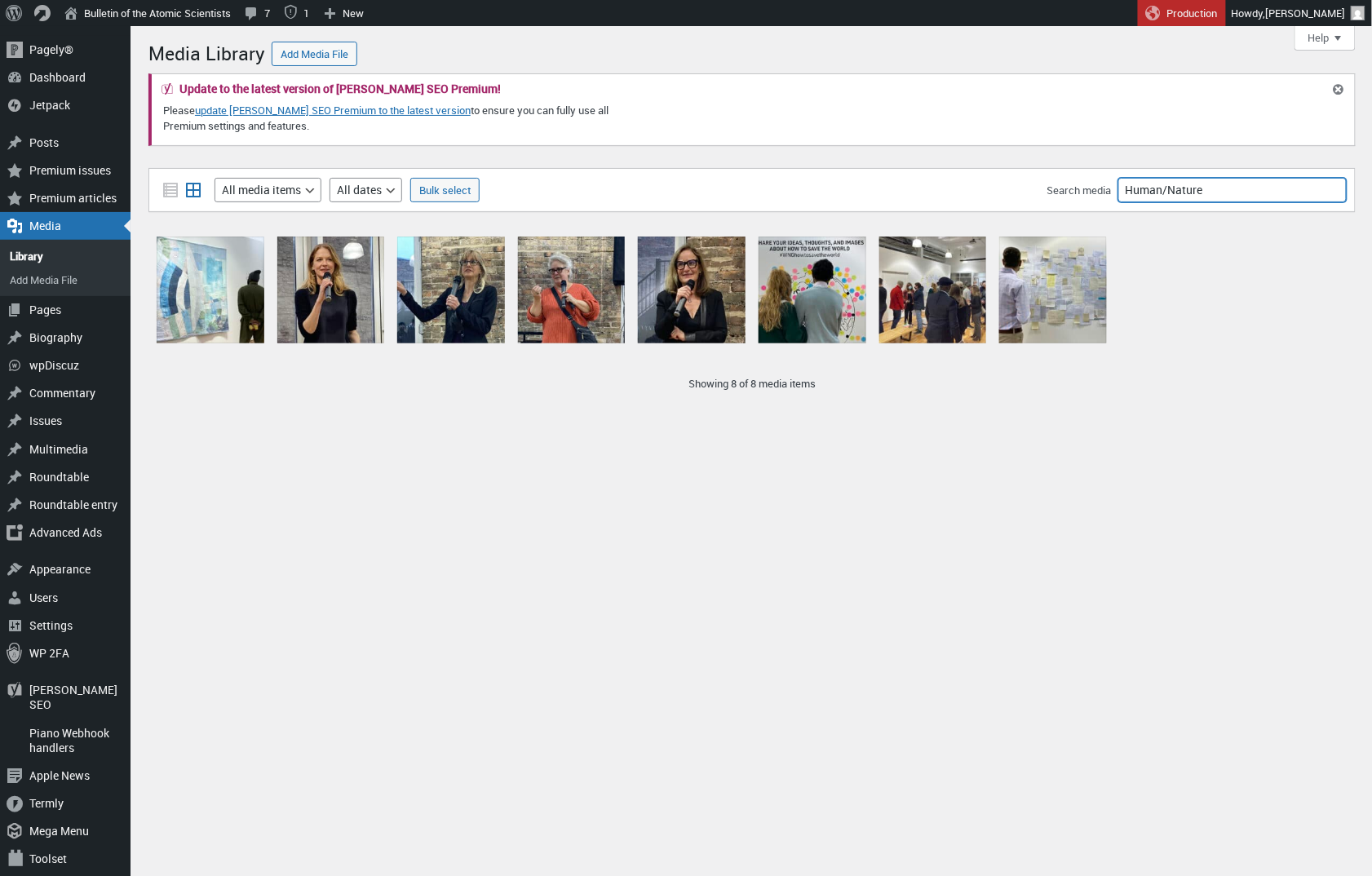  Describe the element at coordinates (1053, 291) in the screenshot. I see `li: HumaNature7` at that location.